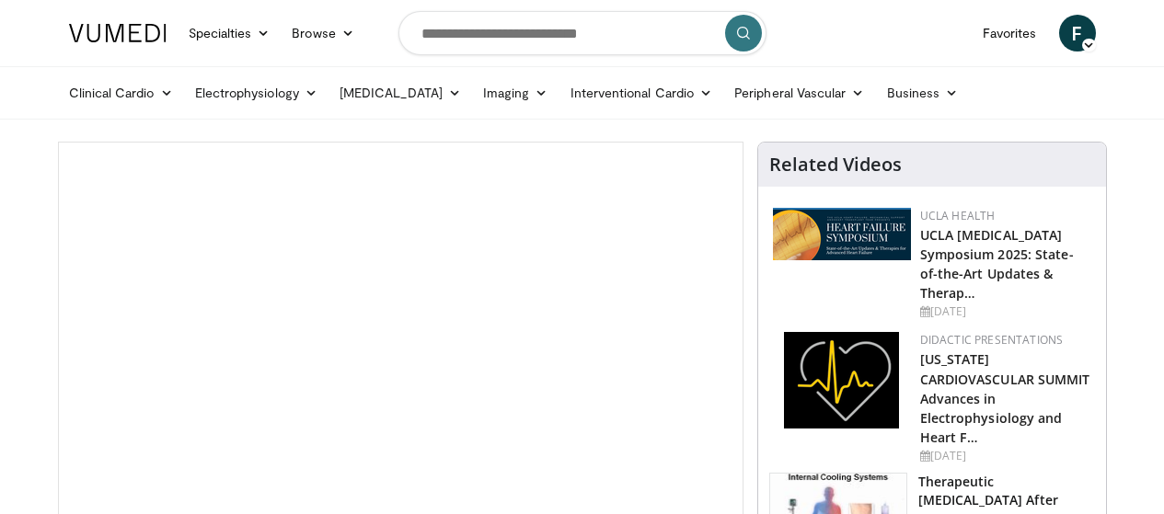 This screenshot has height=514, width=1164. I want to click on a: Favorites, so click(1009, 33).